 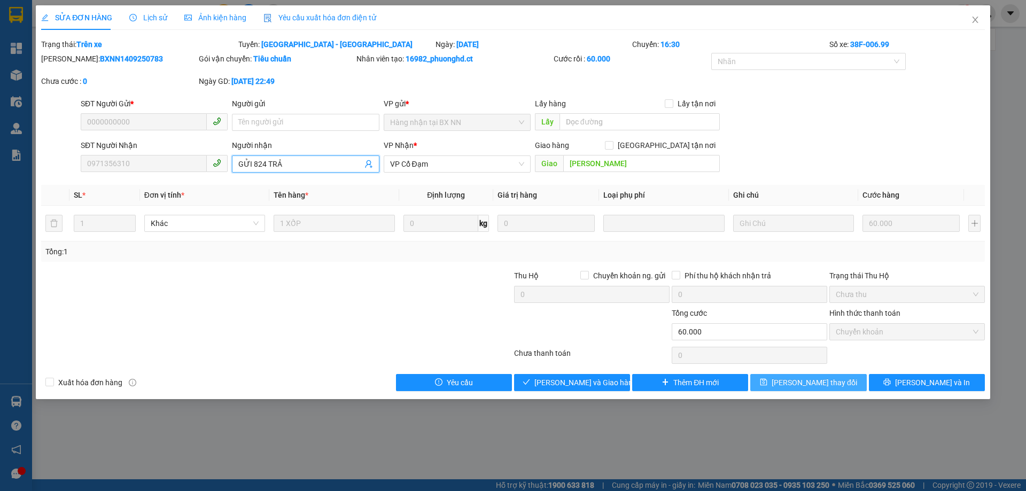 I want to click on div: Chưa thanh toán, so click(x=591, y=356).